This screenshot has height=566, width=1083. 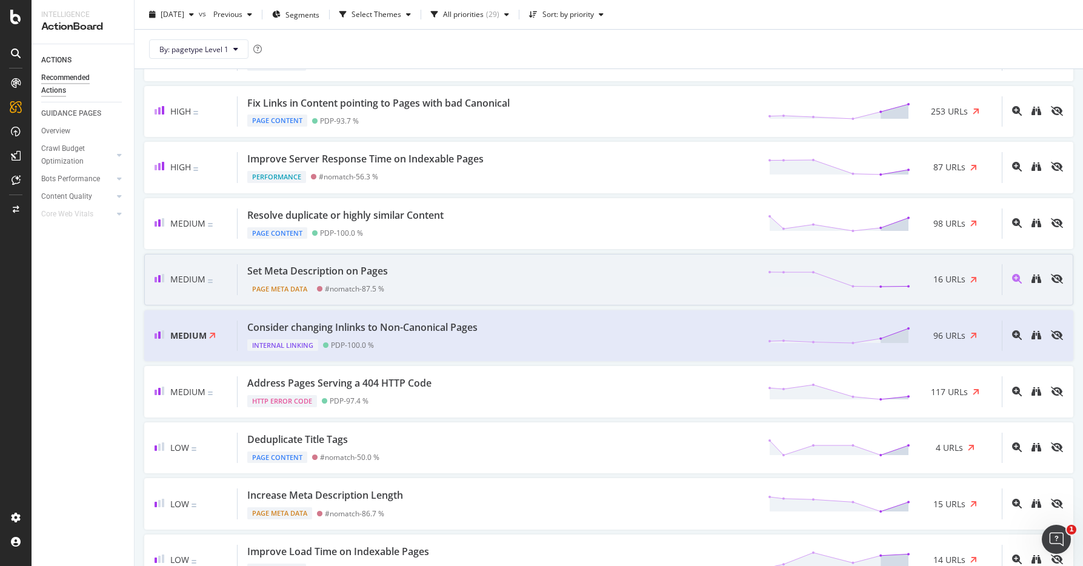 I want to click on a: ACTIONS, so click(x=83, y=60).